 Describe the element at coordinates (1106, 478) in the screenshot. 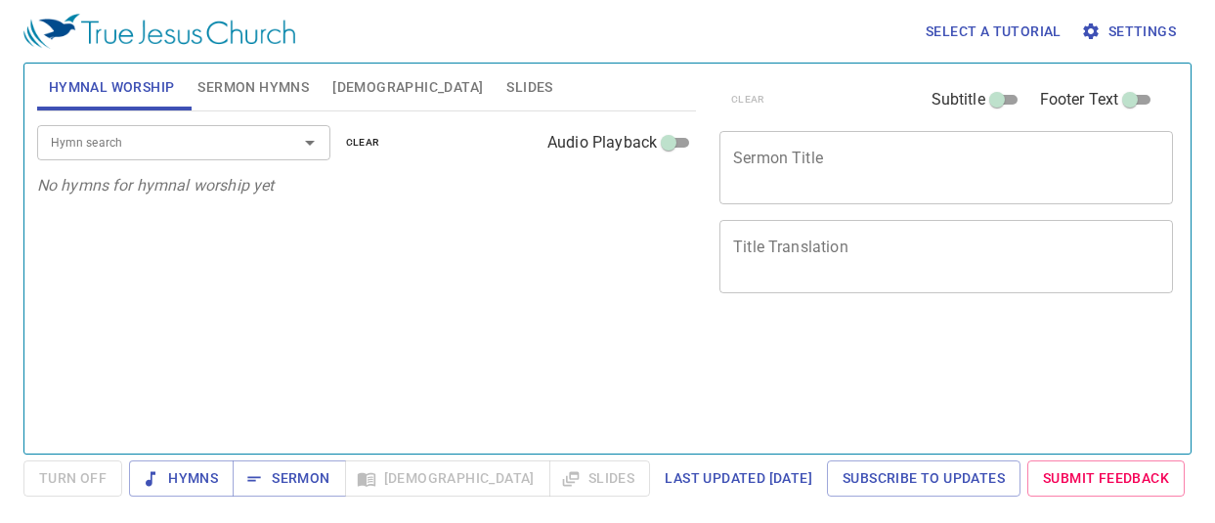

I see `a: Submit Feedback` at that location.